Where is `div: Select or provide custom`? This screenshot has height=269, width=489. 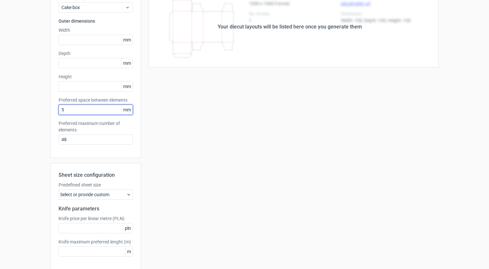
div: Select or provide custom is located at coordinates (96, 194).